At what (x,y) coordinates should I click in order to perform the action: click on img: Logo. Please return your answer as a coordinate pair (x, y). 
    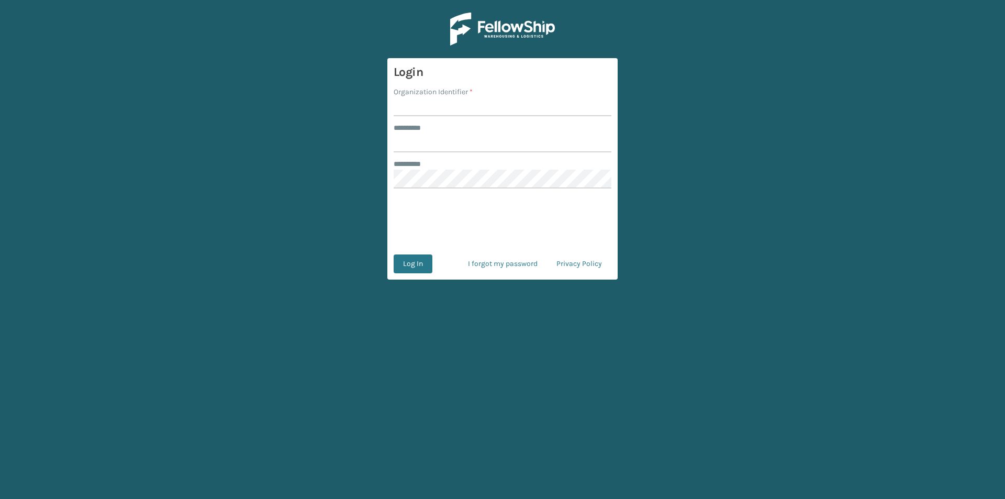
    Looking at the image, I should click on (502, 29).